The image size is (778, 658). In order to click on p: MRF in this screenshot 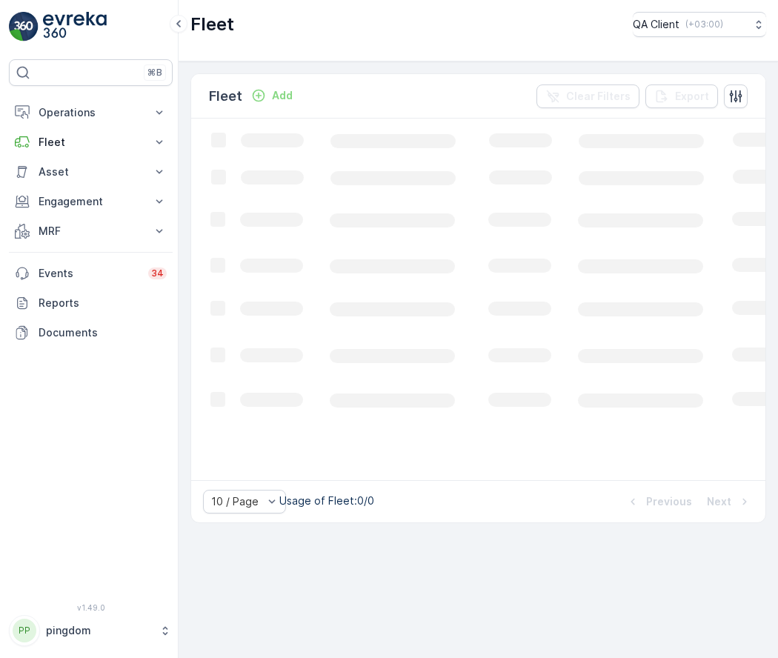, I will do `click(90, 231)`.